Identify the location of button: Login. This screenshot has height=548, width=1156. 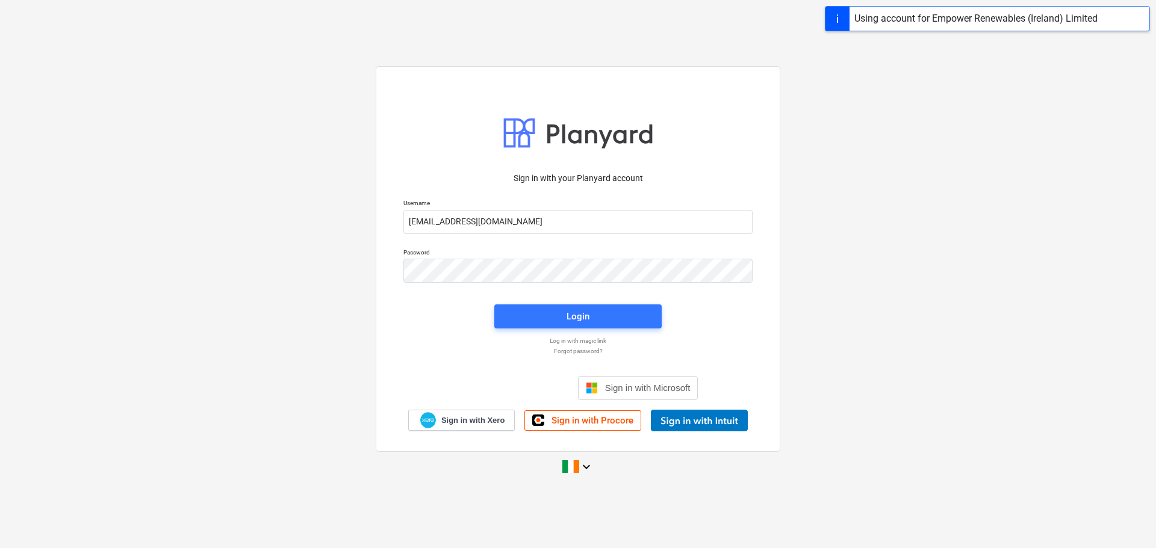
(578, 317).